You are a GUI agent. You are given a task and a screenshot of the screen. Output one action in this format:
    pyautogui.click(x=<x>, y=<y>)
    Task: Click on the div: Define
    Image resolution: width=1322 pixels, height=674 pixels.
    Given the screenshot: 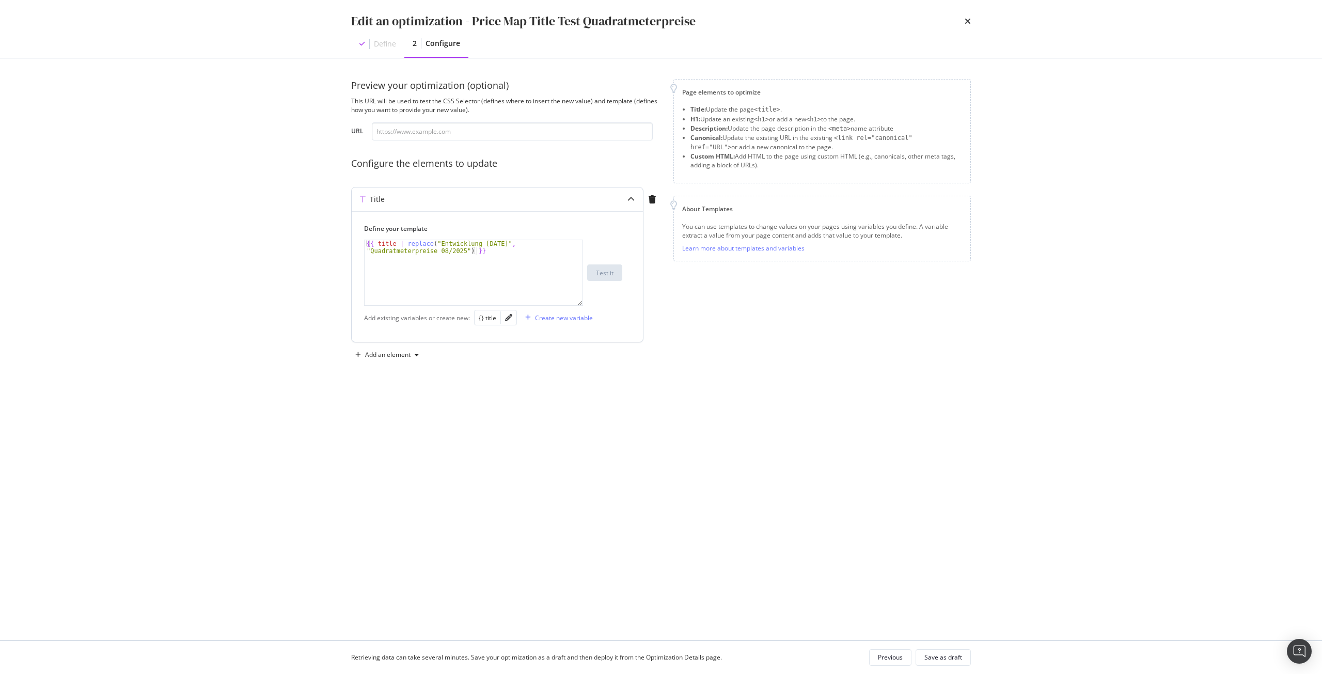 What is the action you would take?
    pyautogui.click(x=385, y=44)
    